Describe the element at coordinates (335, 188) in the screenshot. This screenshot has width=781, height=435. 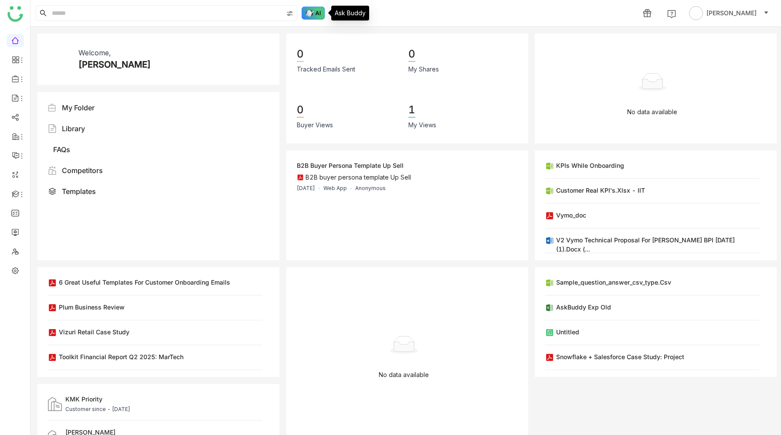
I see `div: Web App` at that location.